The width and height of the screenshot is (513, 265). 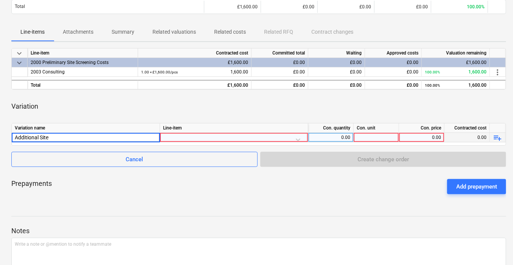 I want to click on div: Valuation remaining, so click(x=456, y=53).